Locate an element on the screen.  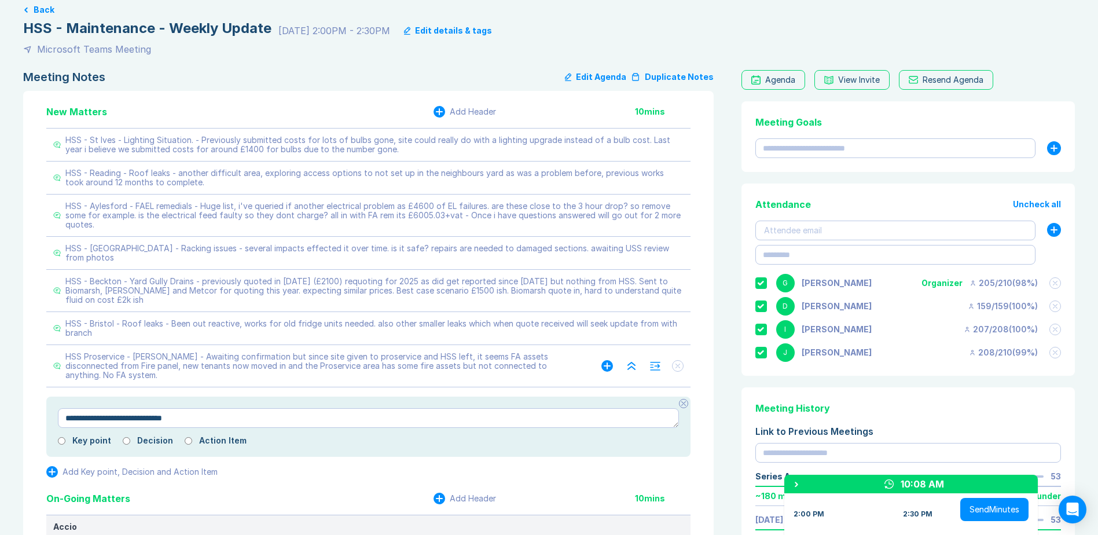
button: View Invite is located at coordinates (852, 80).